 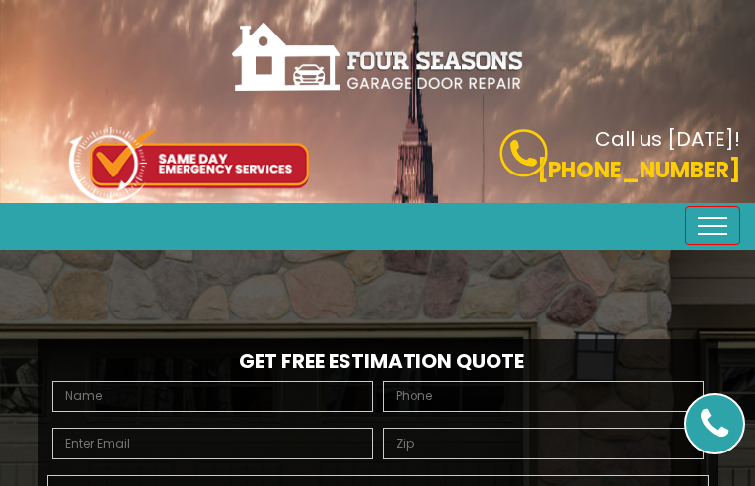 What do you see at coordinates (543, 397) in the screenshot?
I see `input: Phone` at bounding box center [543, 397].